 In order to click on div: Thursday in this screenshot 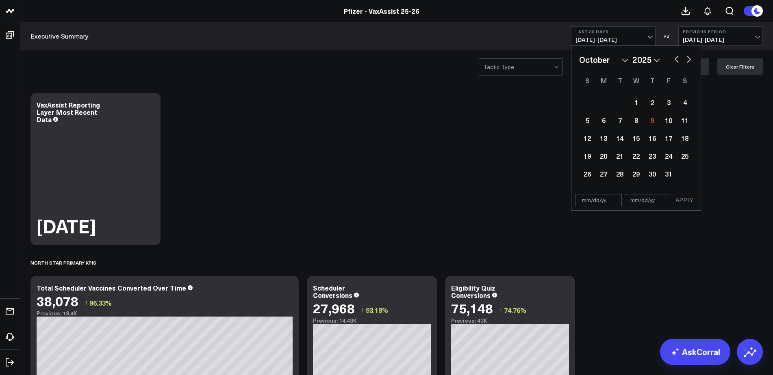, I will do `click(652, 80)`.